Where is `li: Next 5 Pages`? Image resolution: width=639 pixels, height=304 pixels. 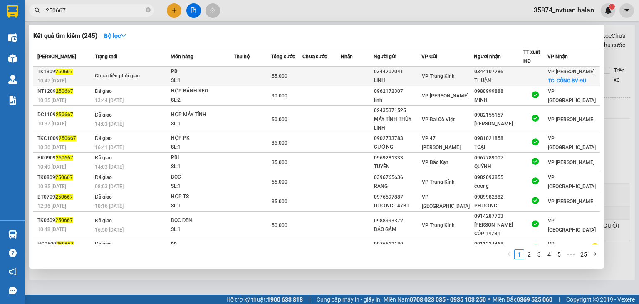
li: Next 5 Pages is located at coordinates (571, 254).